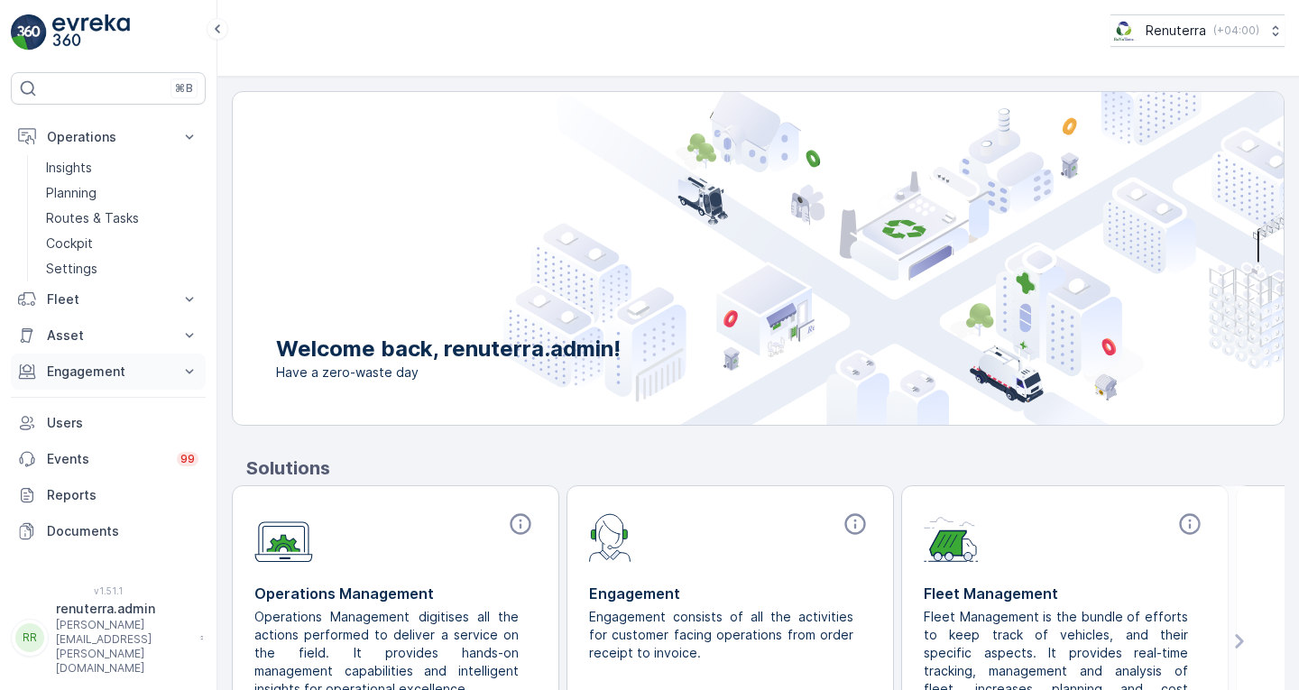 The height and width of the screenshot is (690, 1299). What do you see at coordinates (108, 495) in the screenshot?
I see `a: Reports` at bounding box center [108, 495].